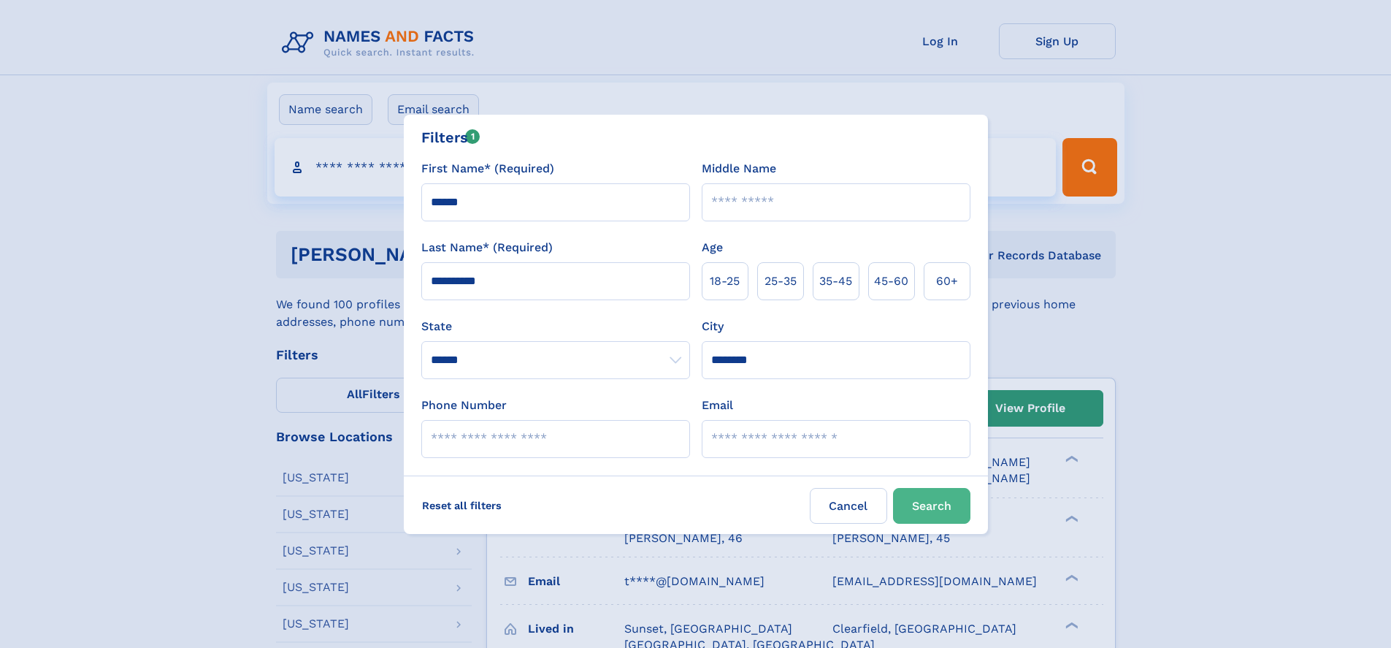 This screenshot has width=1391, height=648. Describe the element at coordinates (717, 405) in the screenshot. I see `label: Email` at that location.